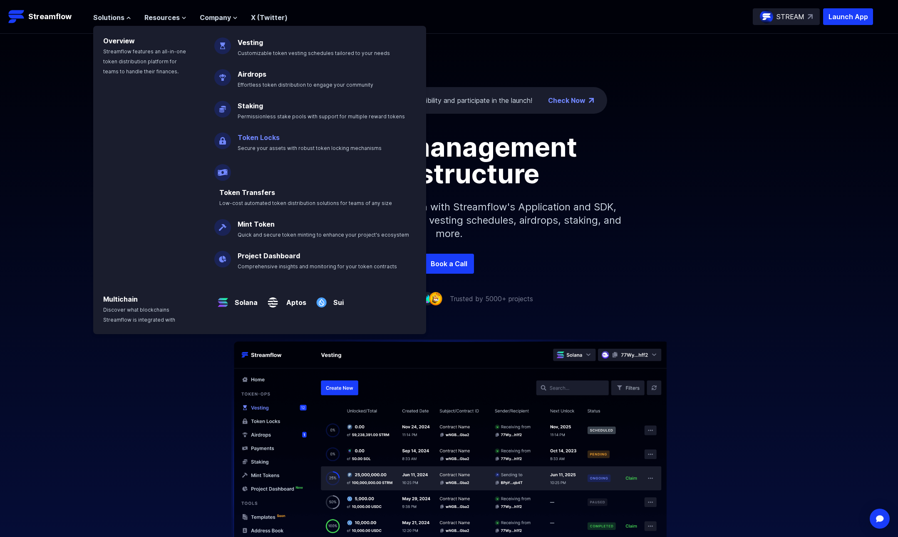 This screenshot has height=537, width=898. Describe the element at coordinates (811, 17) in the screenshot. I see `img: top-right-arrow.svg` at that location.